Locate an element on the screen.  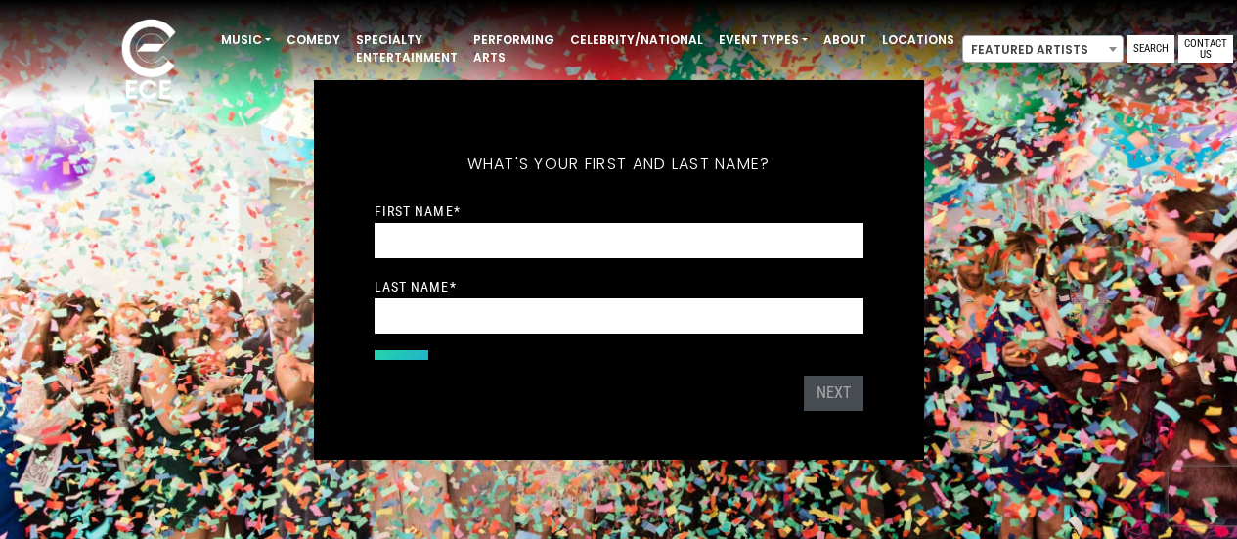
a: Music is located at coordinates (245, 40).